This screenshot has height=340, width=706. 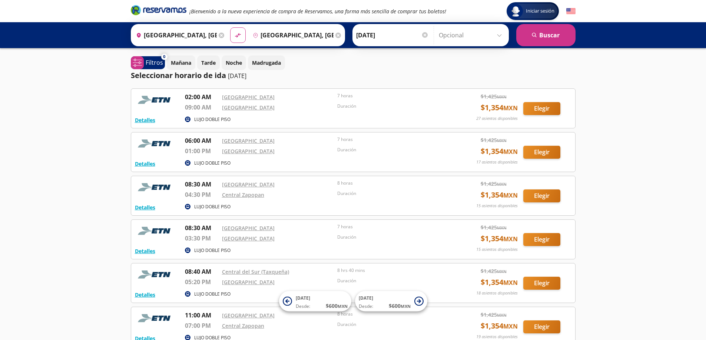 What do you see at coordinates (202, 326) in the screenshot?
I see `p: 07:00 PM` at bounding box center [202, 326].